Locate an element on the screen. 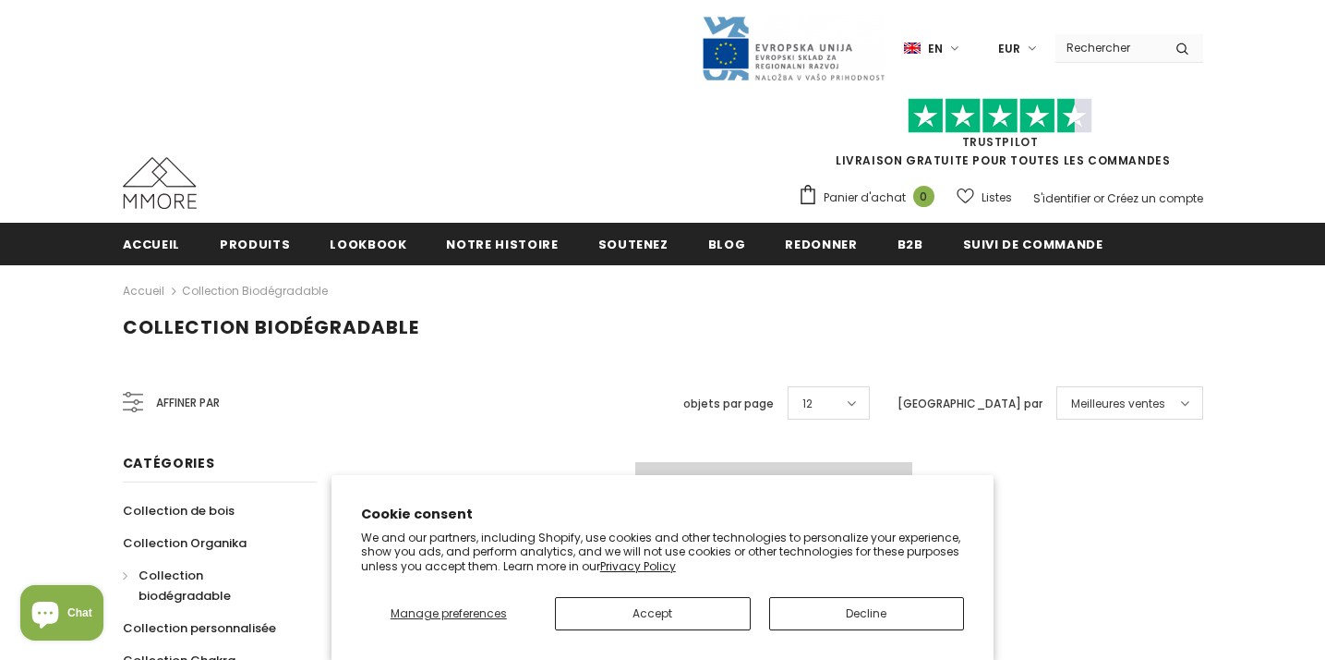  span: Catégories is located at coordinates (169, 463).